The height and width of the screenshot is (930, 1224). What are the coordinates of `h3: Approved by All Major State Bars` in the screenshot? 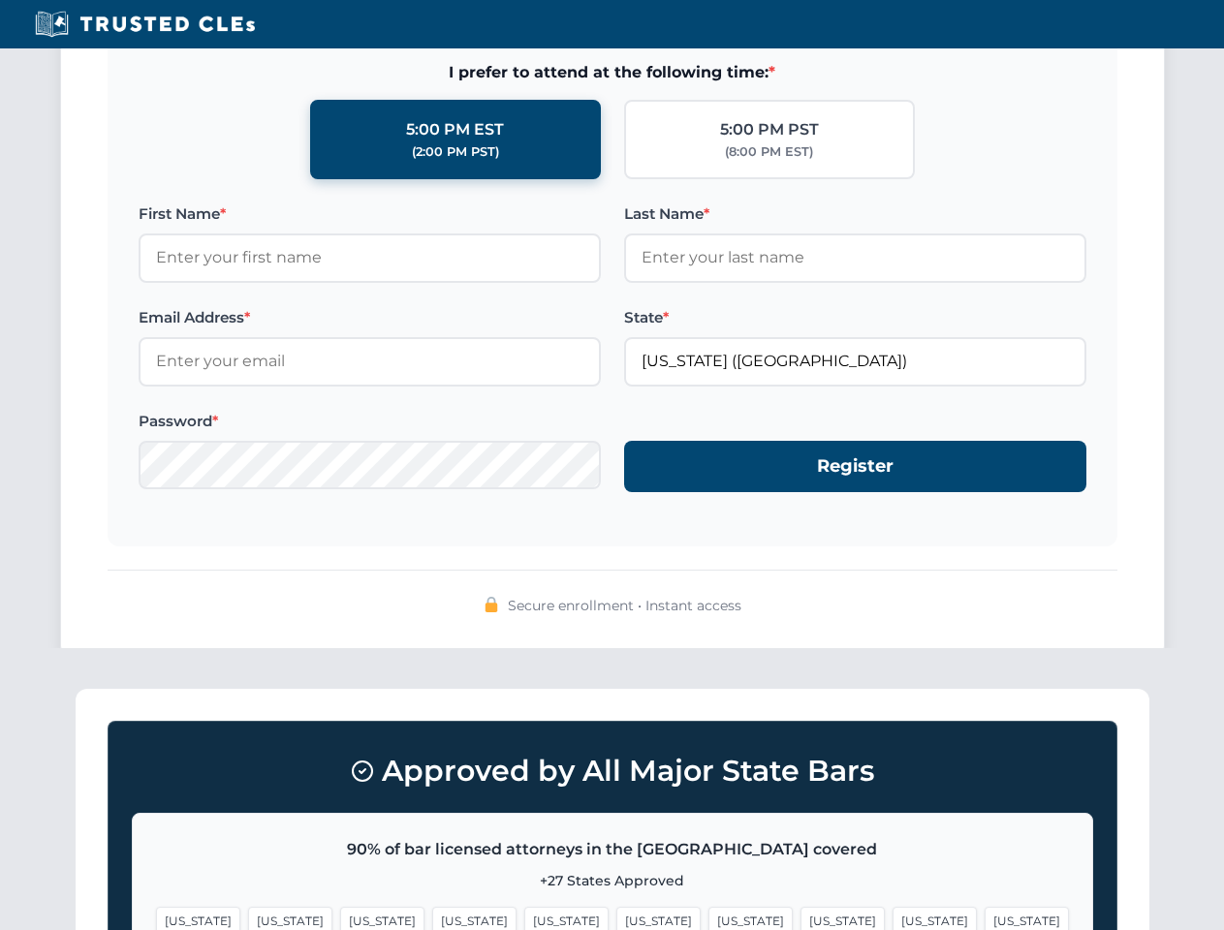 It's located at (612, 771).